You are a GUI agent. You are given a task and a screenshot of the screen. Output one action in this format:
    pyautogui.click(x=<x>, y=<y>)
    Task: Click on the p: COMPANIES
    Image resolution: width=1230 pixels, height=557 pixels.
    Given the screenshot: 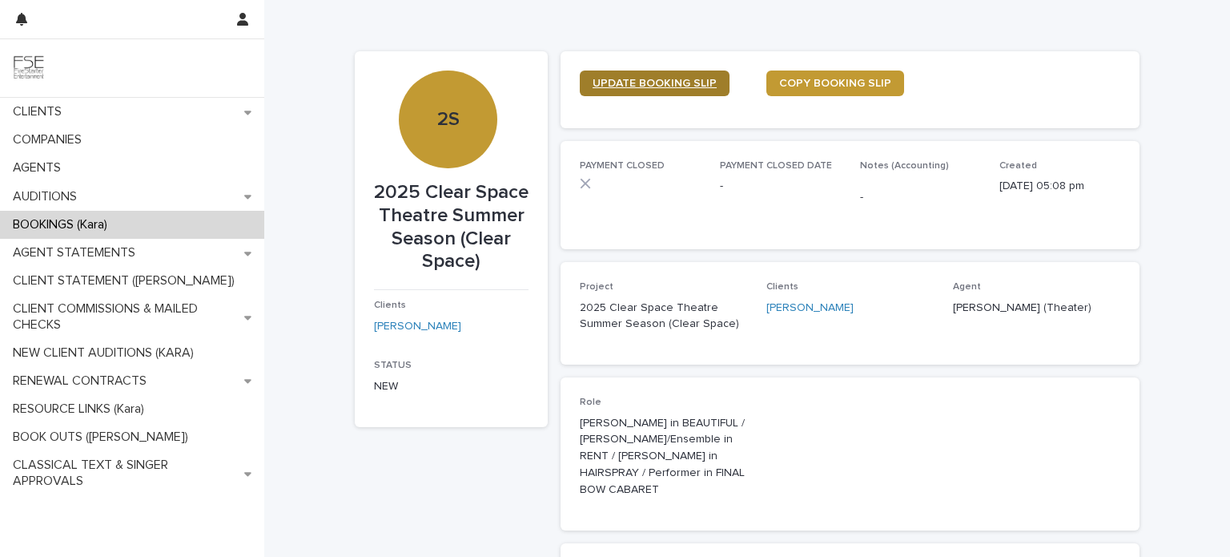 What is the action you would take?
    pyautogui.click(x=50, y=139)
    